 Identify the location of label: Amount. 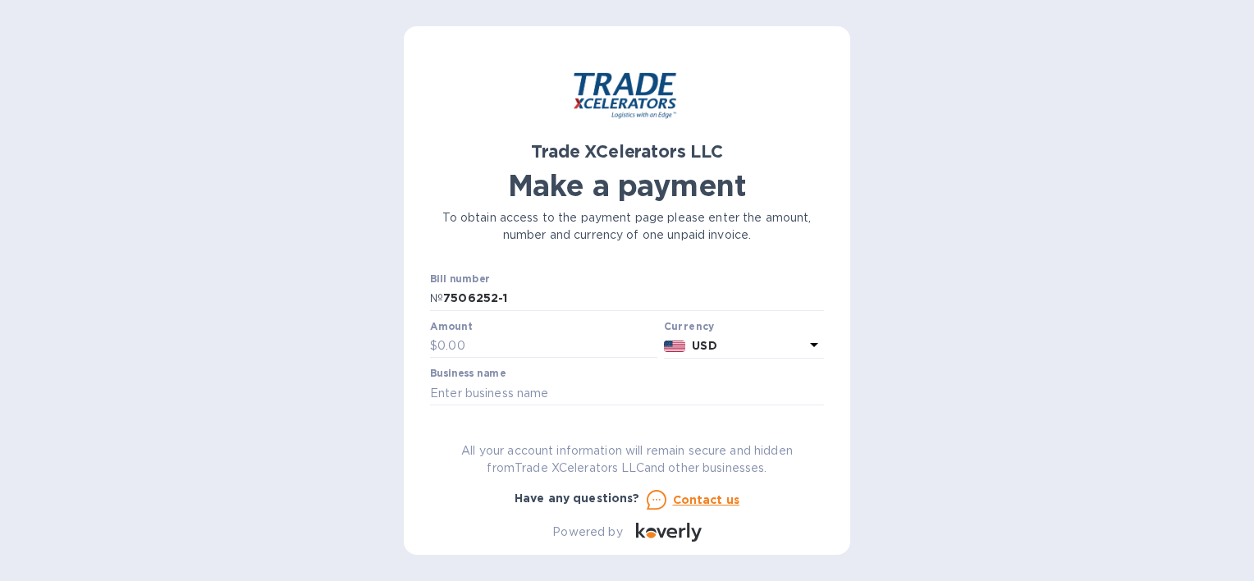
(451, 327).